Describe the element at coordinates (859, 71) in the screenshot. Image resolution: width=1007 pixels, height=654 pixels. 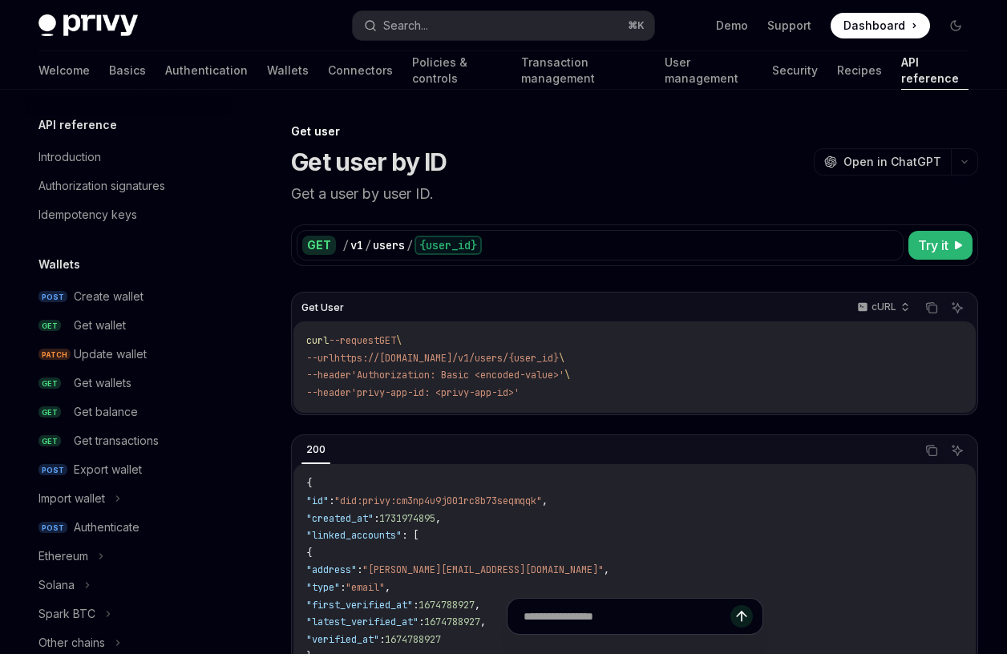
I see `a: Recipes` at that location.